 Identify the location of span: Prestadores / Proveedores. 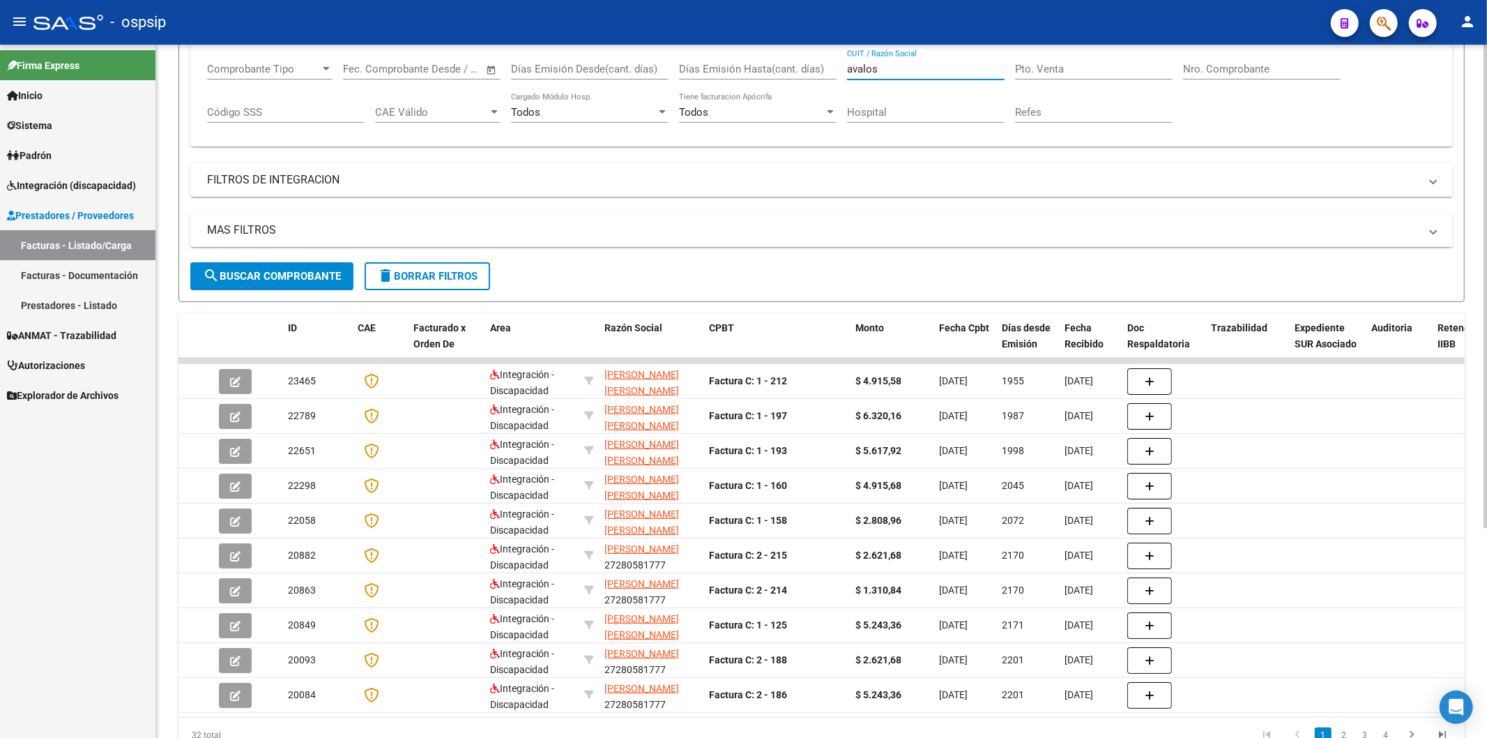
(70, 215).